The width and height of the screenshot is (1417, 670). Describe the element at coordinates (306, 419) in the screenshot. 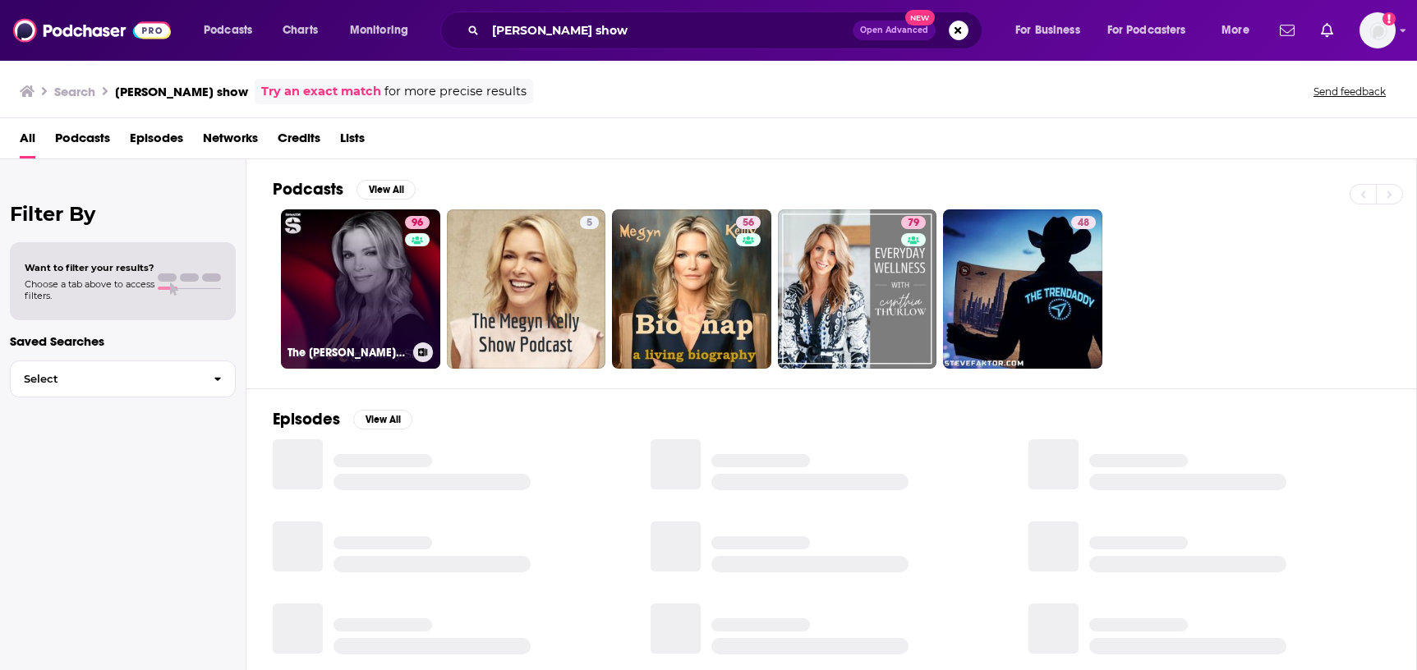

I see `h2: Episodes` at that location.